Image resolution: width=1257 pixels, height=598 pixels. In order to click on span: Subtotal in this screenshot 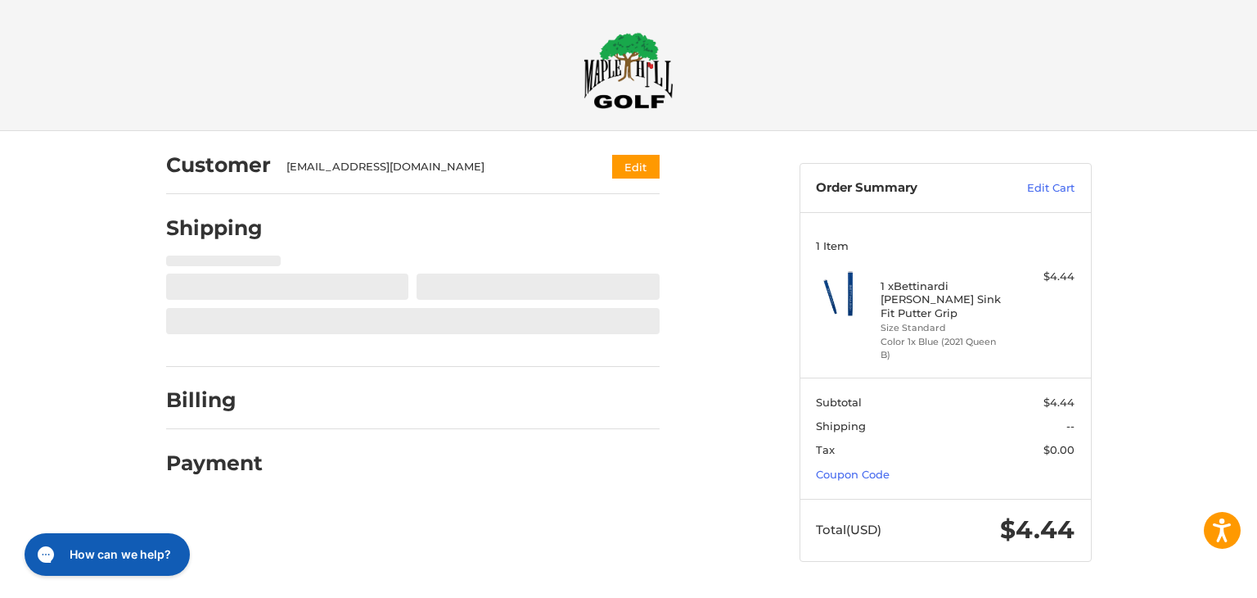, I will do `click(839, 402)`.